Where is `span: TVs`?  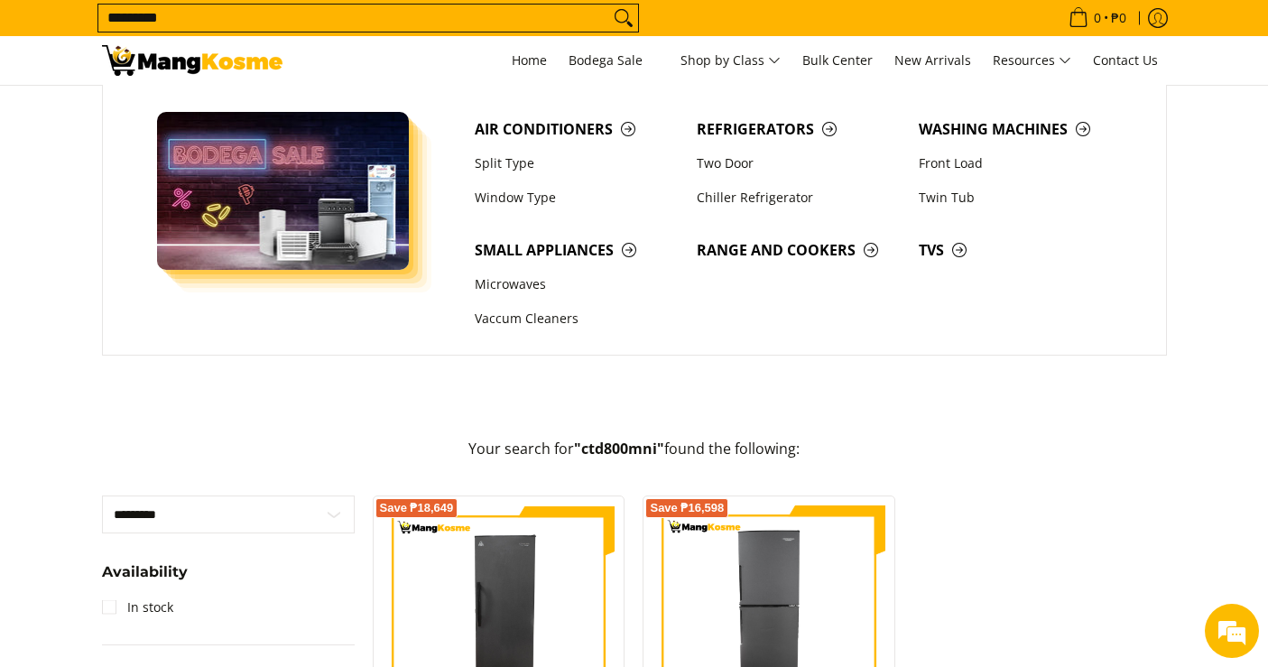 span: TVs is located at coordinates (1021, 250).